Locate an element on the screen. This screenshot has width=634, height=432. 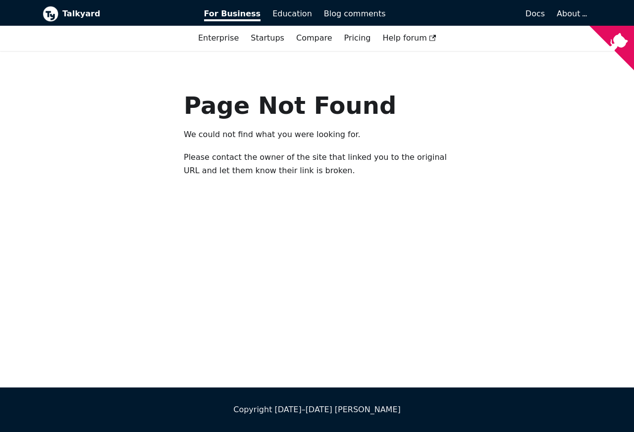
h1: Page Not Found is located at coordinates (317, 106).